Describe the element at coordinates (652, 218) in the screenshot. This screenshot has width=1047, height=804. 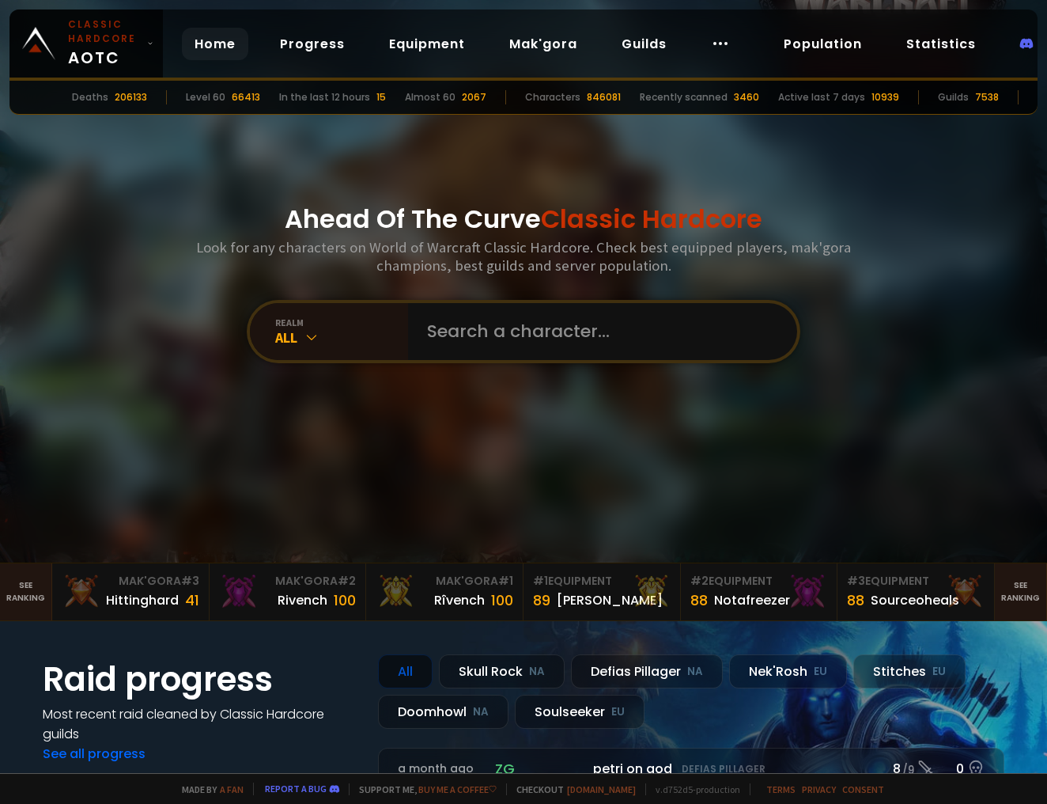
I see `span: Classic Hardcore` at that location.